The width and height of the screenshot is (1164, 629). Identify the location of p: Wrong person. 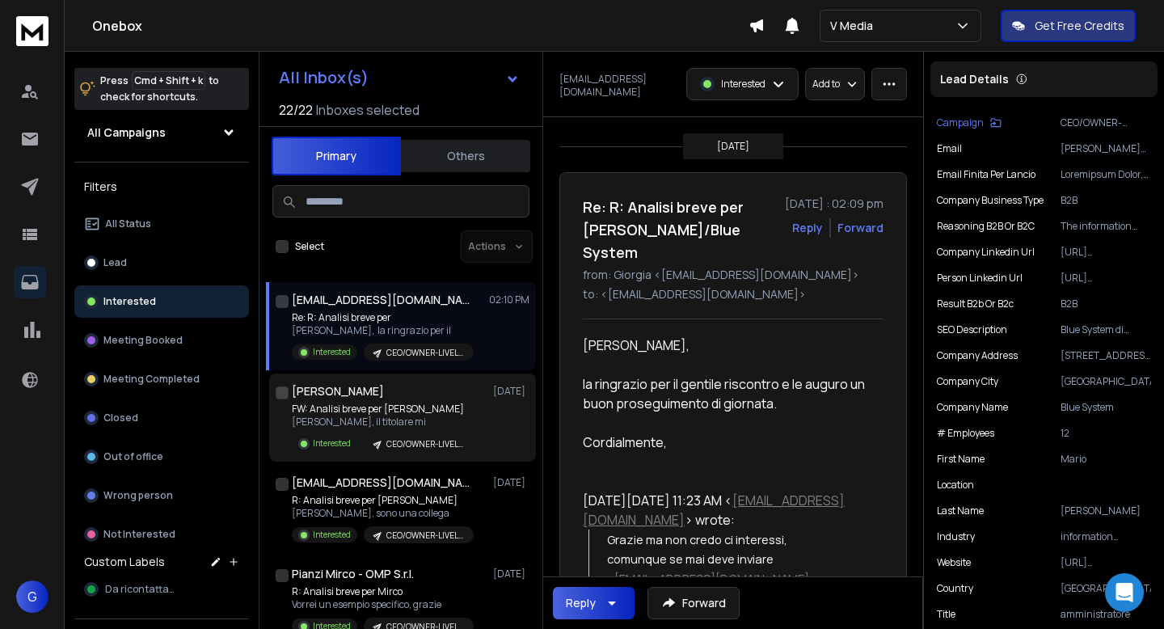
(138, 496).